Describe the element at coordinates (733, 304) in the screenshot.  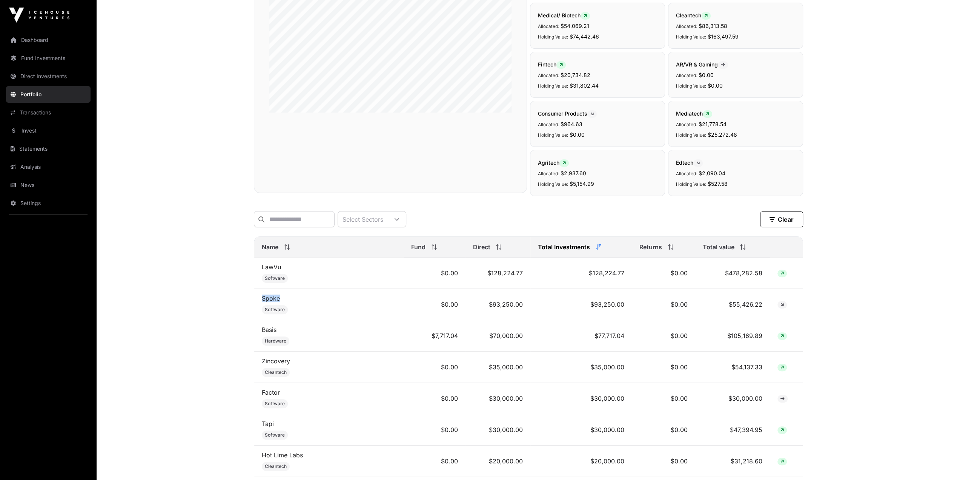
I see `td: $55,426.22` at that location.